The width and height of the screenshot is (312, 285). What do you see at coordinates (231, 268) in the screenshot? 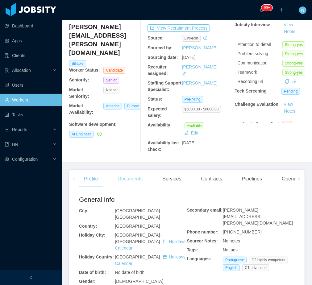
I see `span: English` at bounding box center [231, 268].